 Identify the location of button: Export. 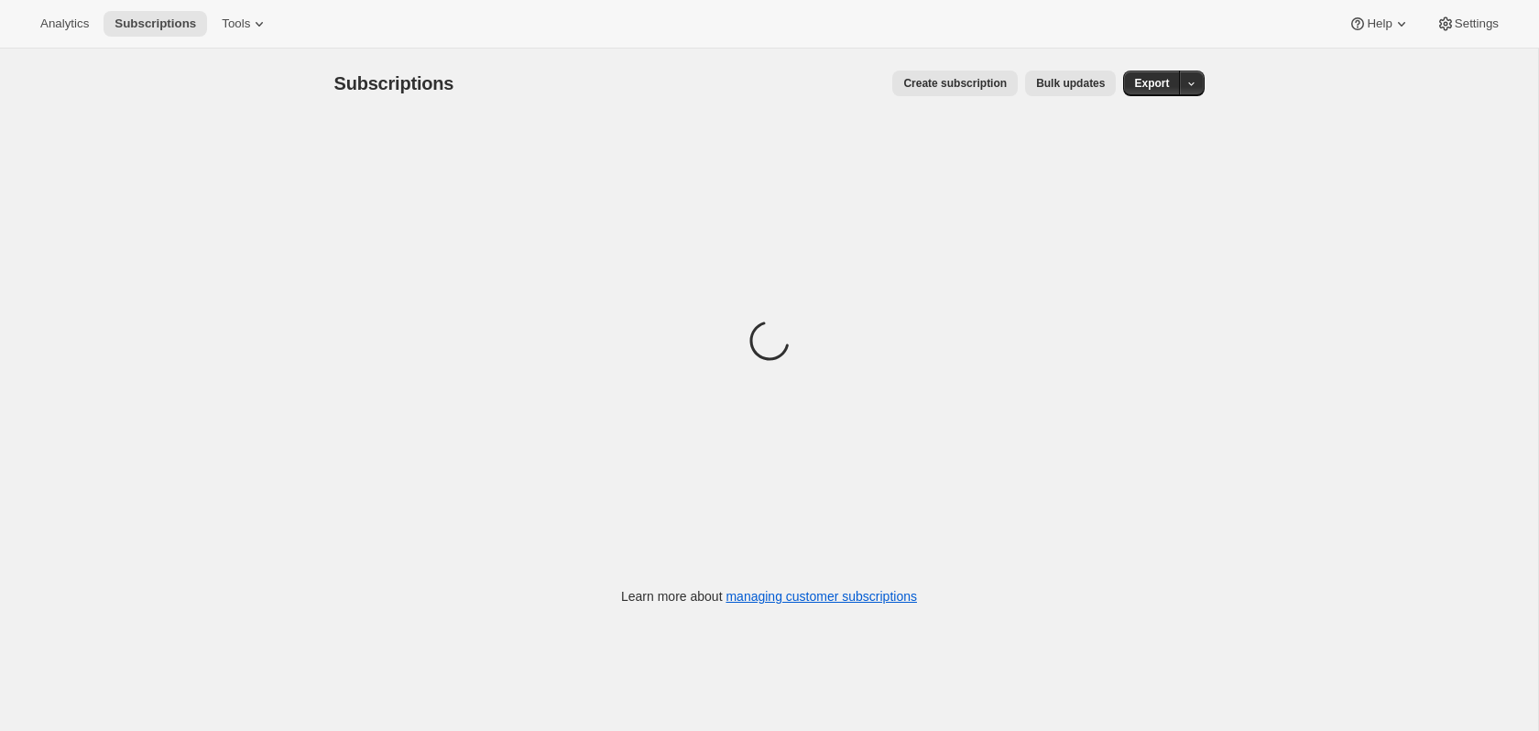
(1152, 83).